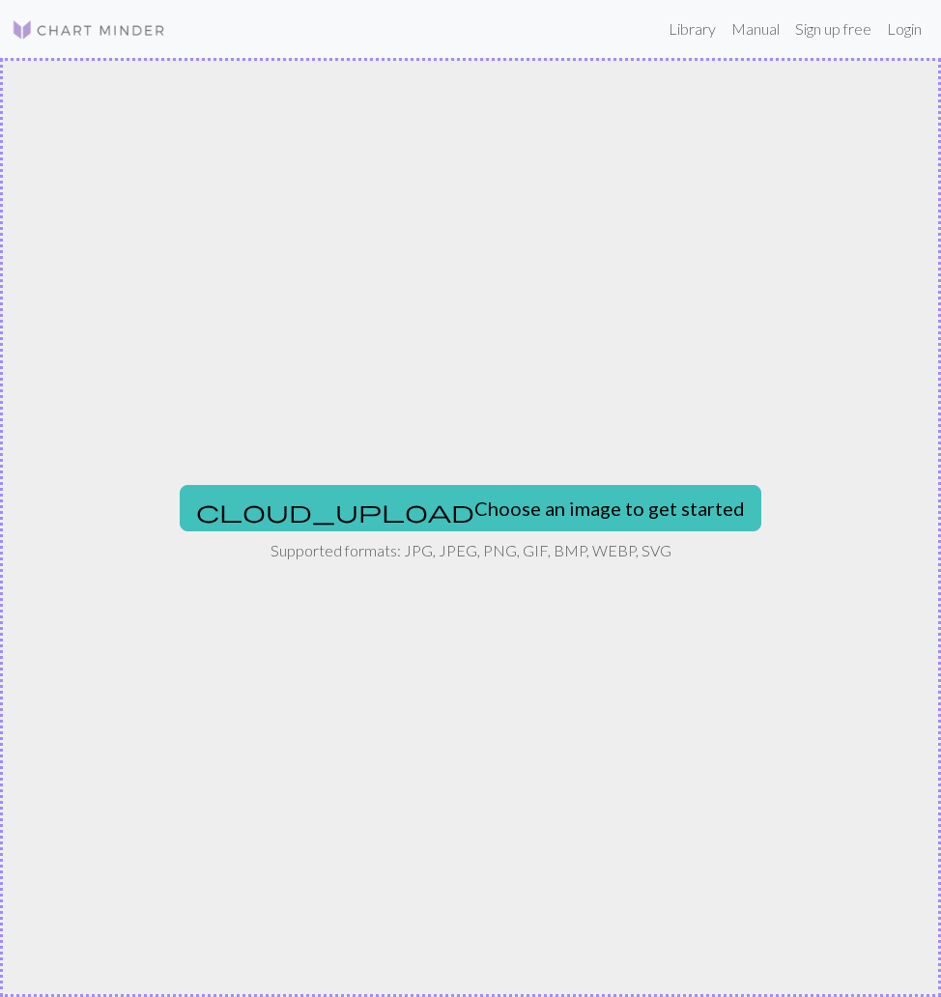 Image resolution: width=941 pixels, height=997 pixels. Describe the element at coordinates (89, 30) in the screenshot. I see `img: Logo` at that location.